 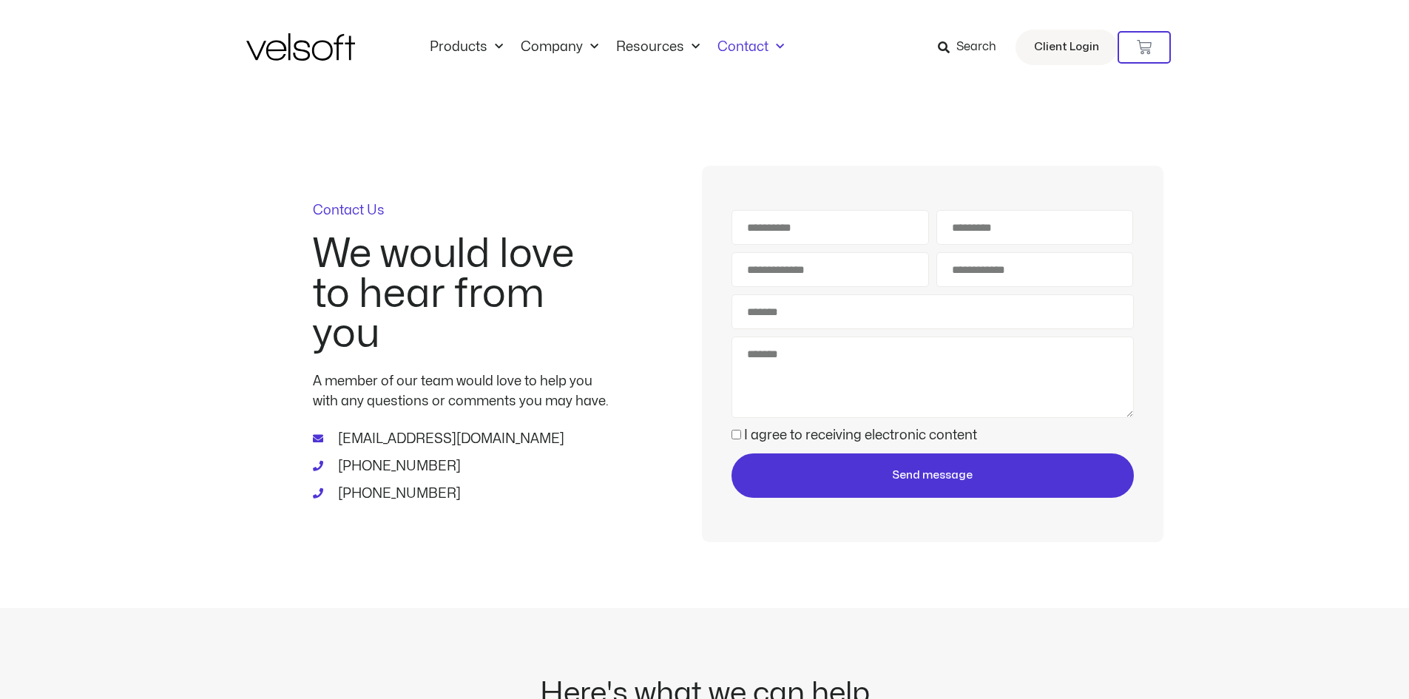 What do you see at coordinates (976, 47) in the screenshot?
I see `span: Search` at bounding box center [976, 47].